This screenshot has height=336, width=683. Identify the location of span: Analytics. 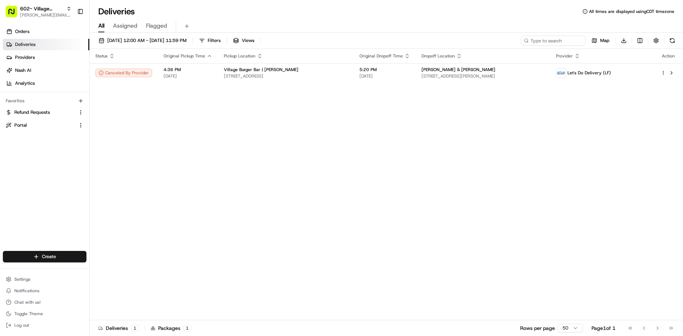
(25, 83).